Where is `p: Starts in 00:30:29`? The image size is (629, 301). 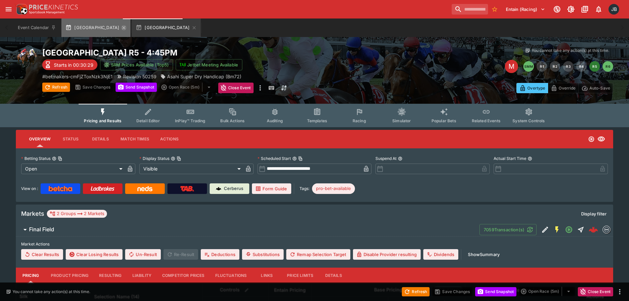 p: Starts in 00:30:29 is located at coordinates (74, 65).